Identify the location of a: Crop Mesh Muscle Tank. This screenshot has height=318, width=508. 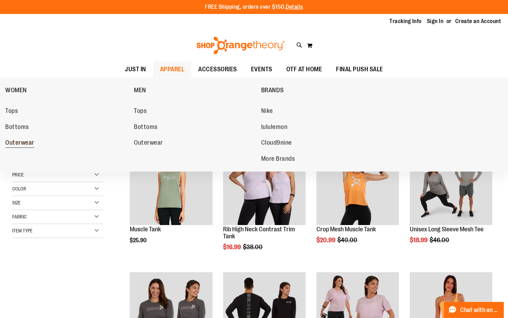
(346, 230).